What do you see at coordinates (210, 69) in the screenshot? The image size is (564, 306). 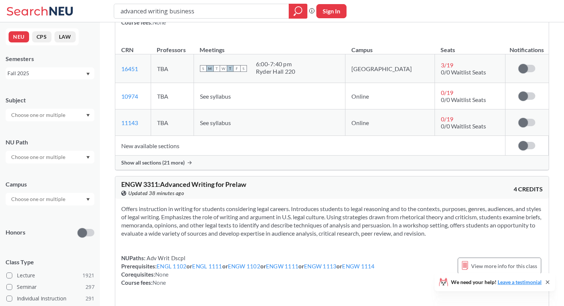 I see `span: M` at bounding box center [210, 69].